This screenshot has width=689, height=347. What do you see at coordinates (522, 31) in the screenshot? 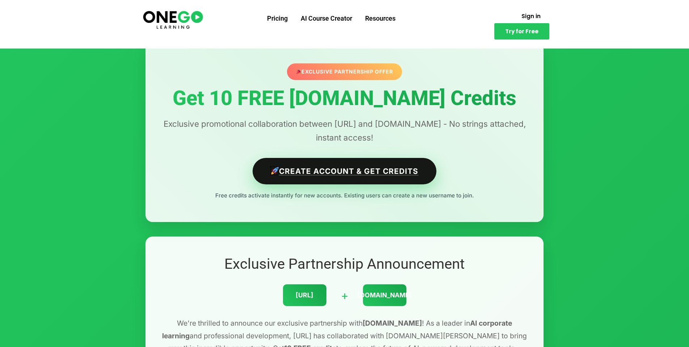
I see `span: Try for Free` at bounding box center [522, 31].